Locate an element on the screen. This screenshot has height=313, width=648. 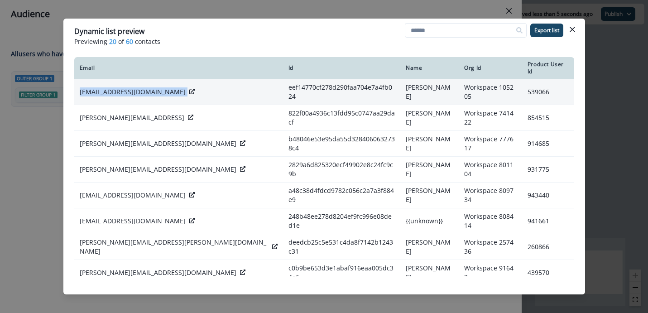
td: 2829a6d825320ecf49902e8c24fc9c9b is located at coordinates (342, 169).